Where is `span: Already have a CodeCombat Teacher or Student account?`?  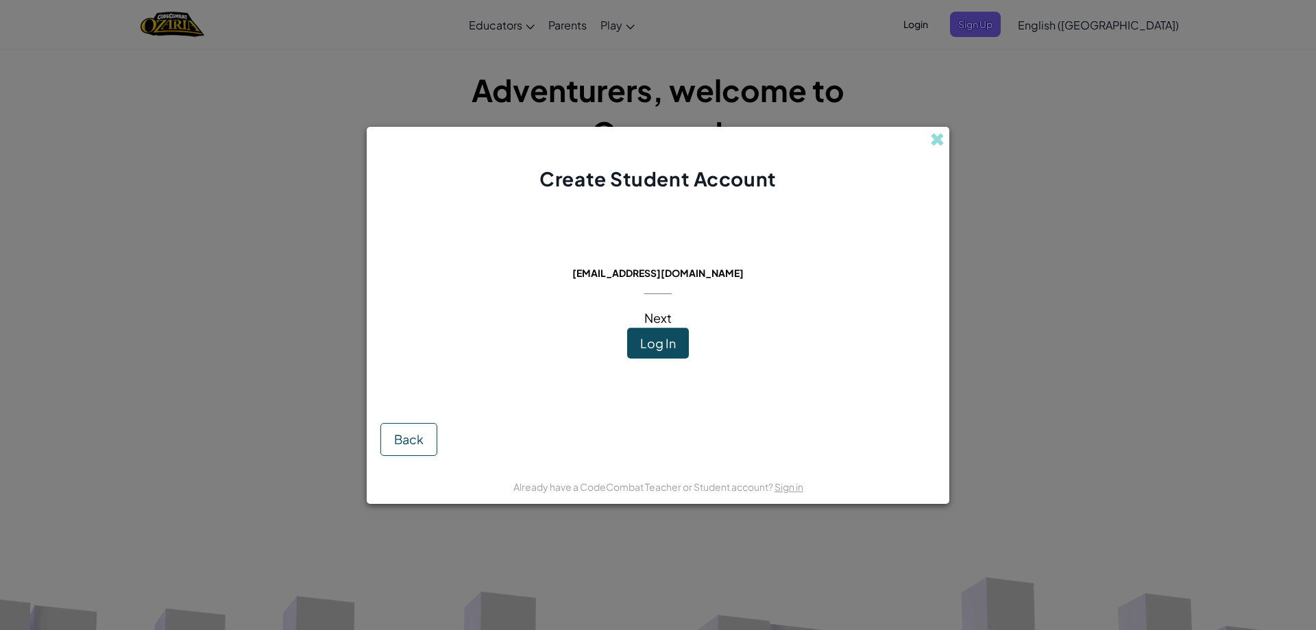 span: Already have a CodeCombat Teacher or Student account? is located at coordinates (644, 487).